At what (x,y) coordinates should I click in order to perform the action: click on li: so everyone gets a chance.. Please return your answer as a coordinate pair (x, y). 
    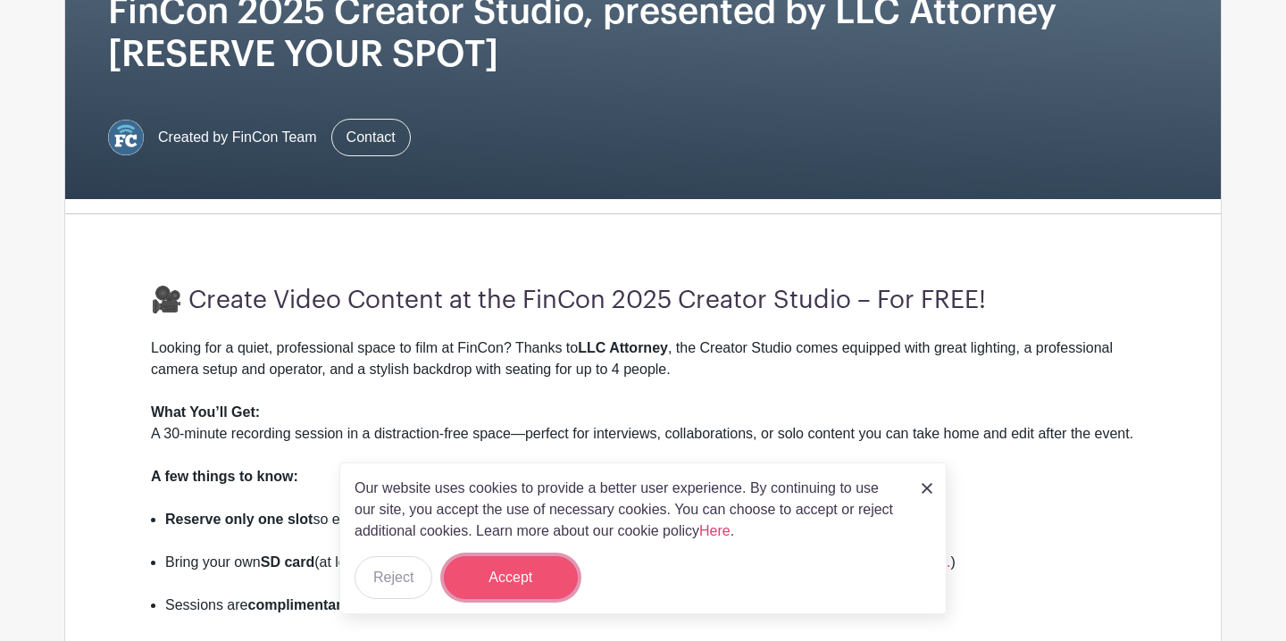
    Looking at the image, I should click on (650, 530).